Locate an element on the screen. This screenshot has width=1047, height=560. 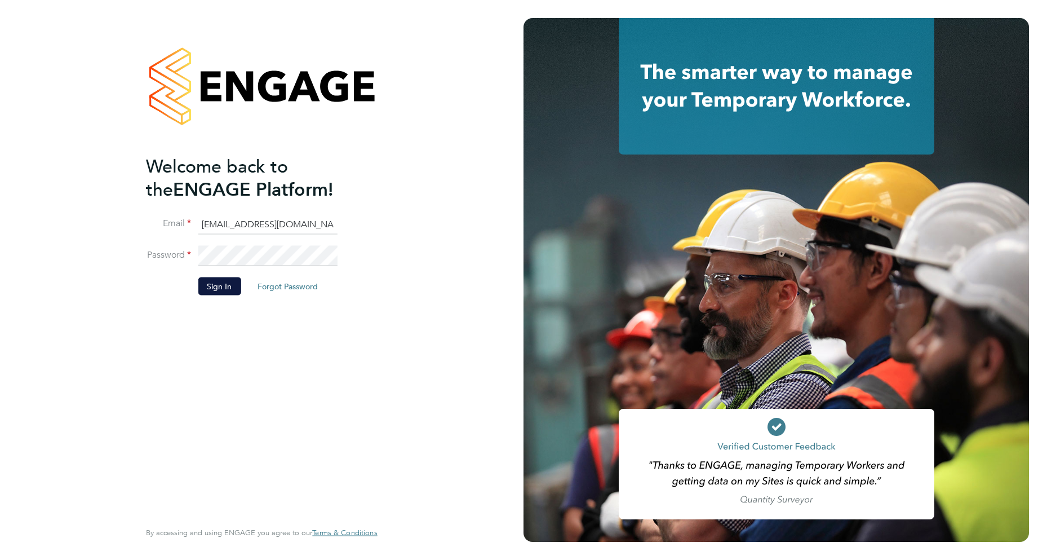
label: Password is located at coordinates (169, 255).